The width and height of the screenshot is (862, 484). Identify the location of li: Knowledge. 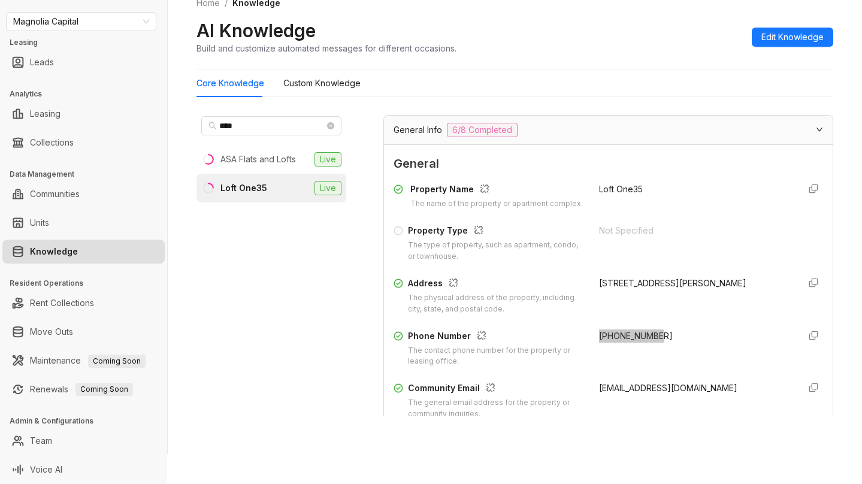
(83, 252).